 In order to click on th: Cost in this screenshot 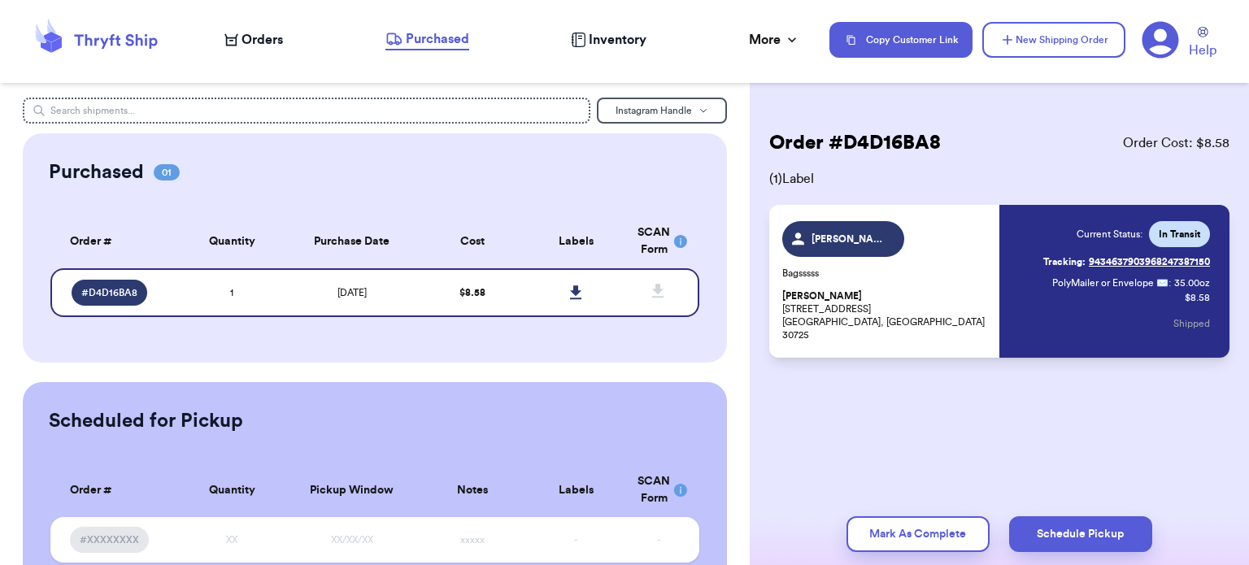, I will do `click(473, 242)`.